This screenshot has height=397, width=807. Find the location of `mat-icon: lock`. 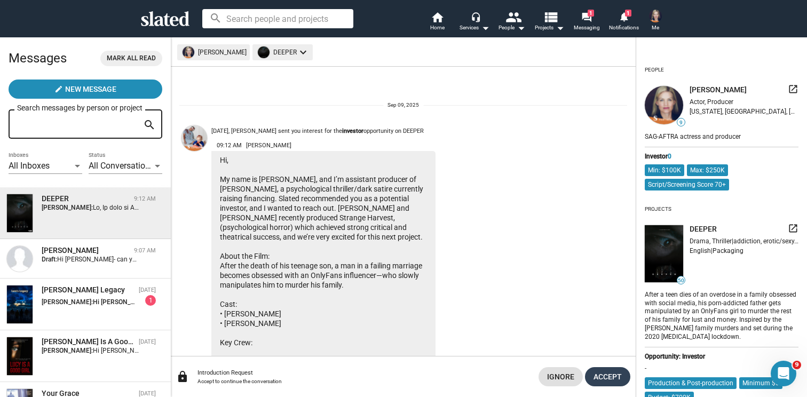

mat-icon: lock is located at coordinates (183, 377).